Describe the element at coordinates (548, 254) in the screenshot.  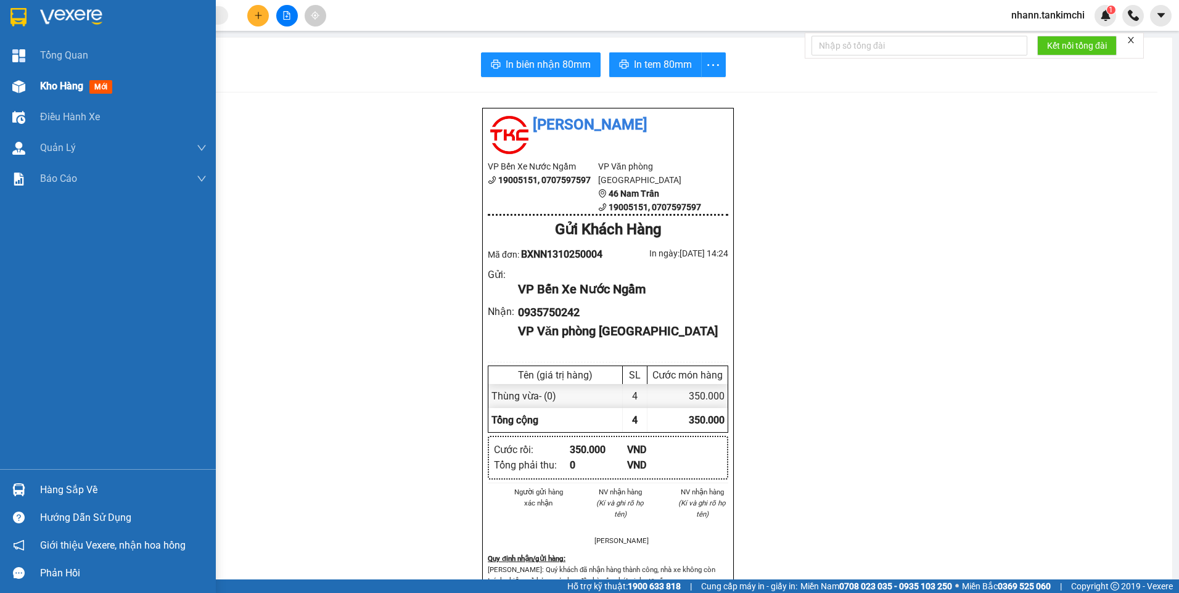
I see `div: Mã đơn:` at that location.